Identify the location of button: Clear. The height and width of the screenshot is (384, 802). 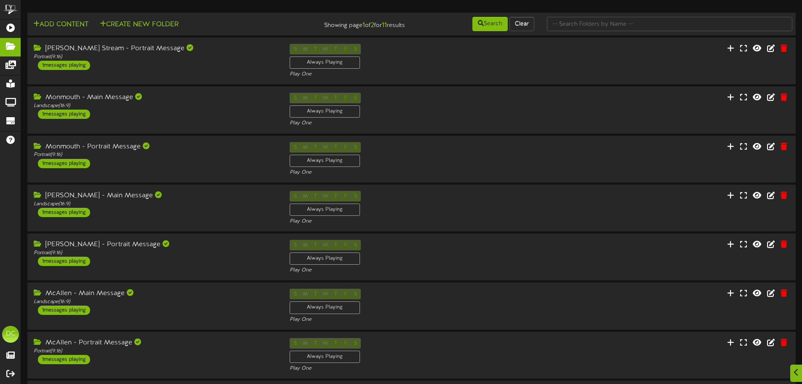
(522, 24).